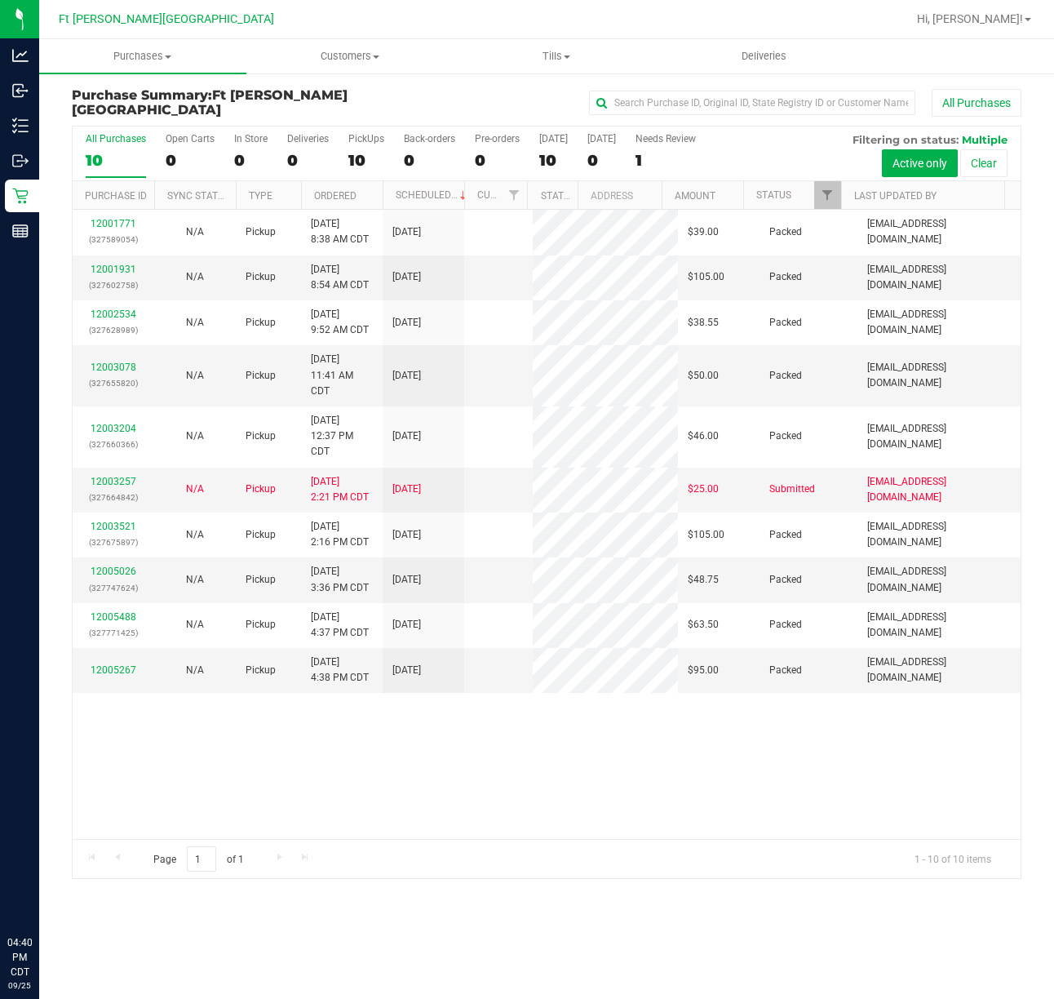 This screenshot has height=999, width=1054. What do you see at coordinates (113, 497) in the screenshot?
I see `p: (327664842)` at bounding box center [113, 497].